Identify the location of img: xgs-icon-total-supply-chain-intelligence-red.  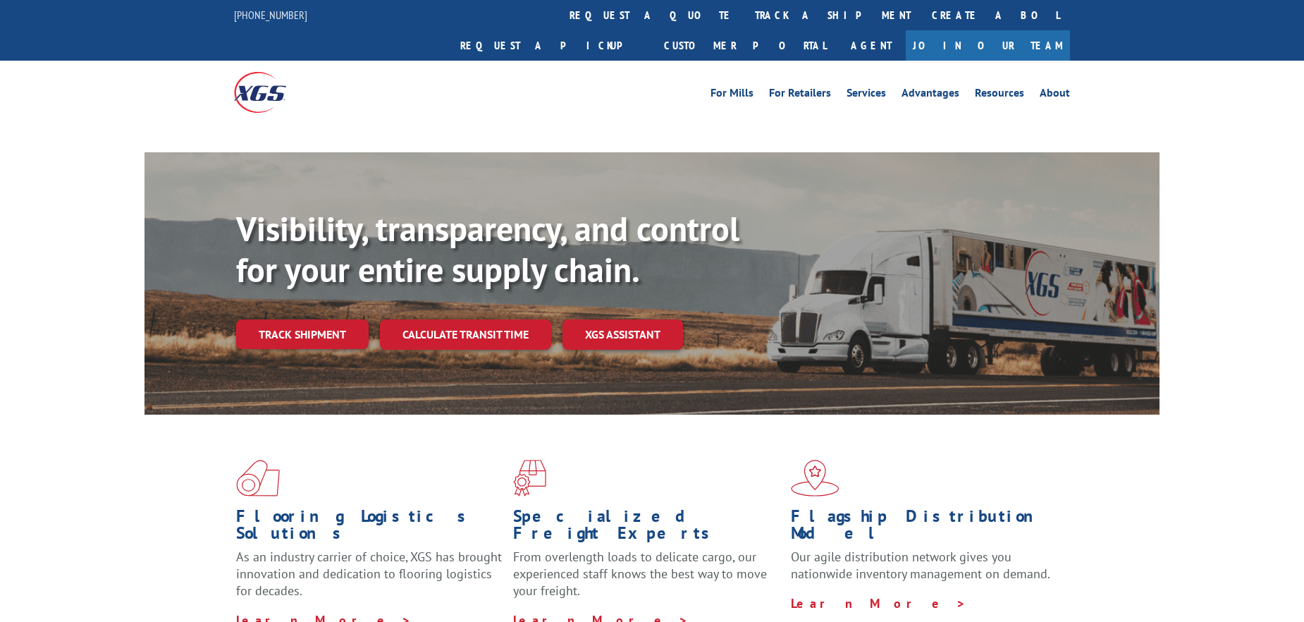
(258, 478).